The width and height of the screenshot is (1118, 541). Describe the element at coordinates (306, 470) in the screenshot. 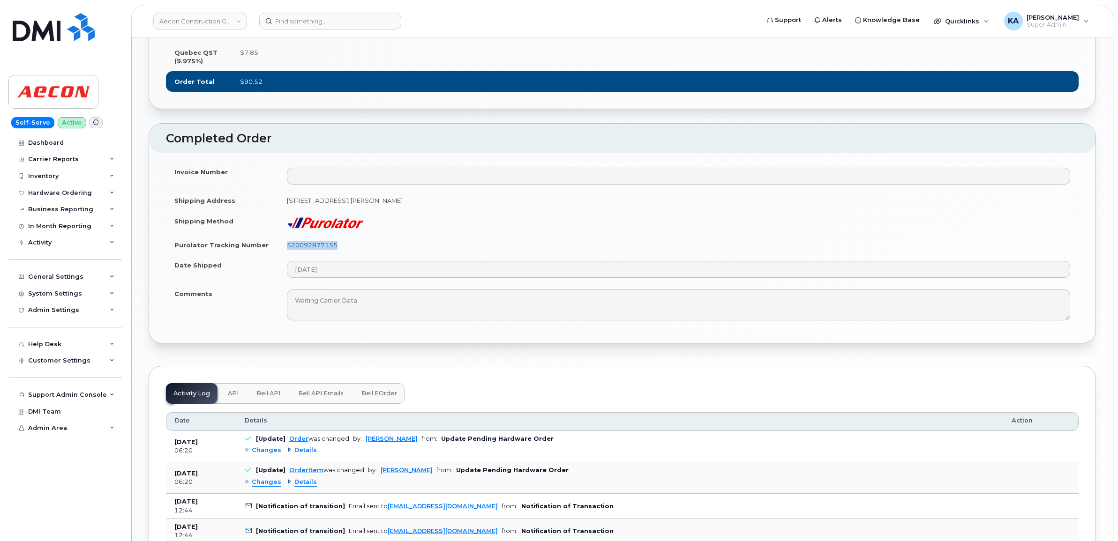

I see `a: OrderItem` at that location.